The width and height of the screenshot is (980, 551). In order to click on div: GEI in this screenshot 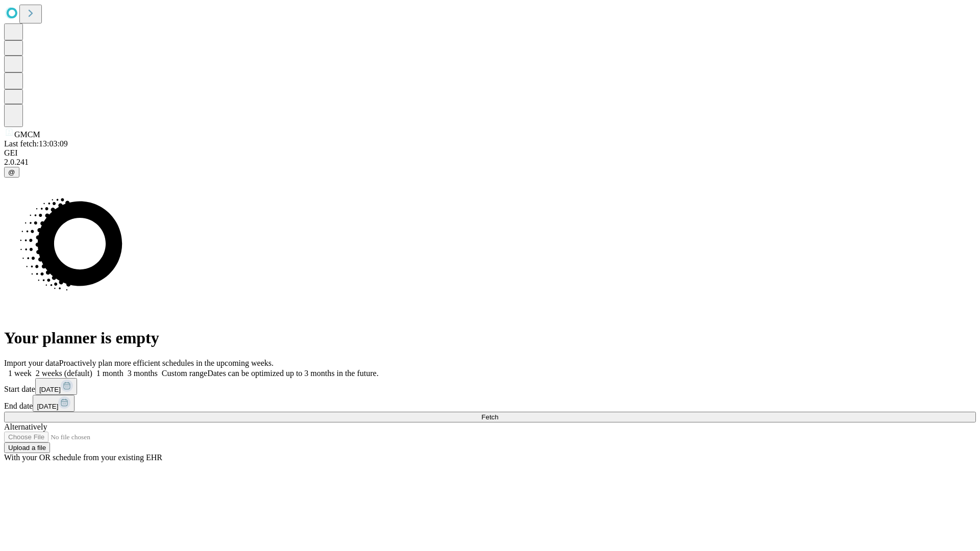, I will do `click(490, 153)`.